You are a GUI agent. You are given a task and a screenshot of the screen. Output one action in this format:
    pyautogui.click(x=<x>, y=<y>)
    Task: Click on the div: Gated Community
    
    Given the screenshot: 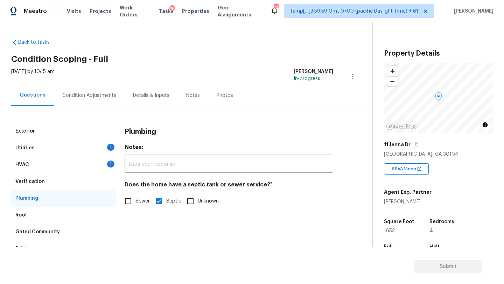 What is the action you would take?
    pyautogui.click(x=37, y=232)
    